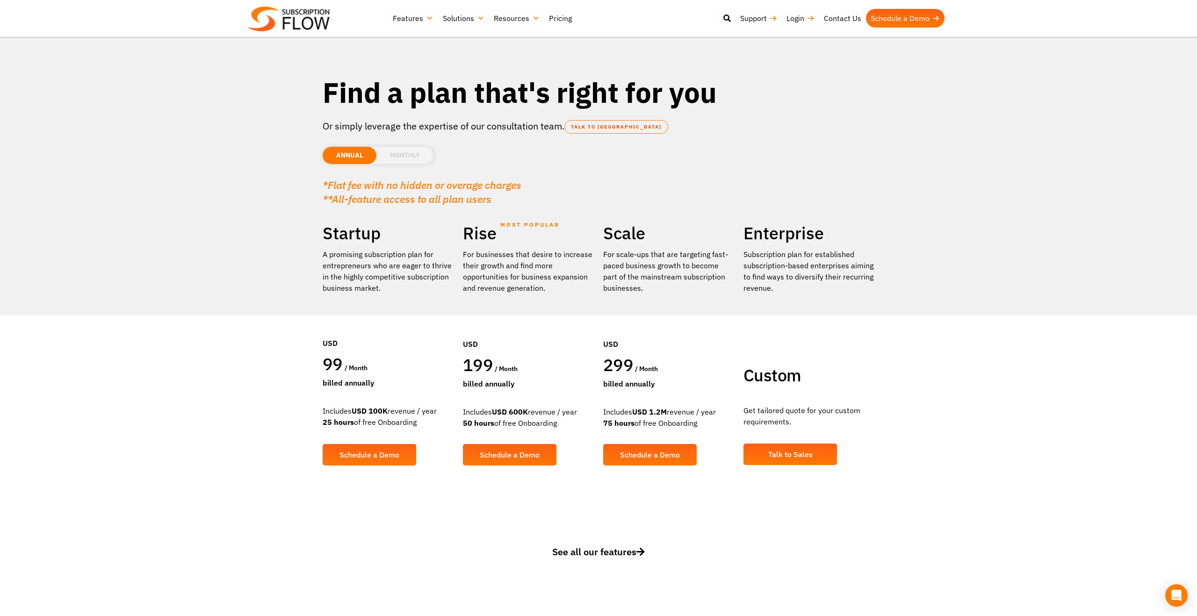 The height and width of the screenshot is (616, 1197). What do you see at coordinates (598, 92) in the screenshot?
I see `h1: Find a plan that's right for you` at bounding box center [598, 92].